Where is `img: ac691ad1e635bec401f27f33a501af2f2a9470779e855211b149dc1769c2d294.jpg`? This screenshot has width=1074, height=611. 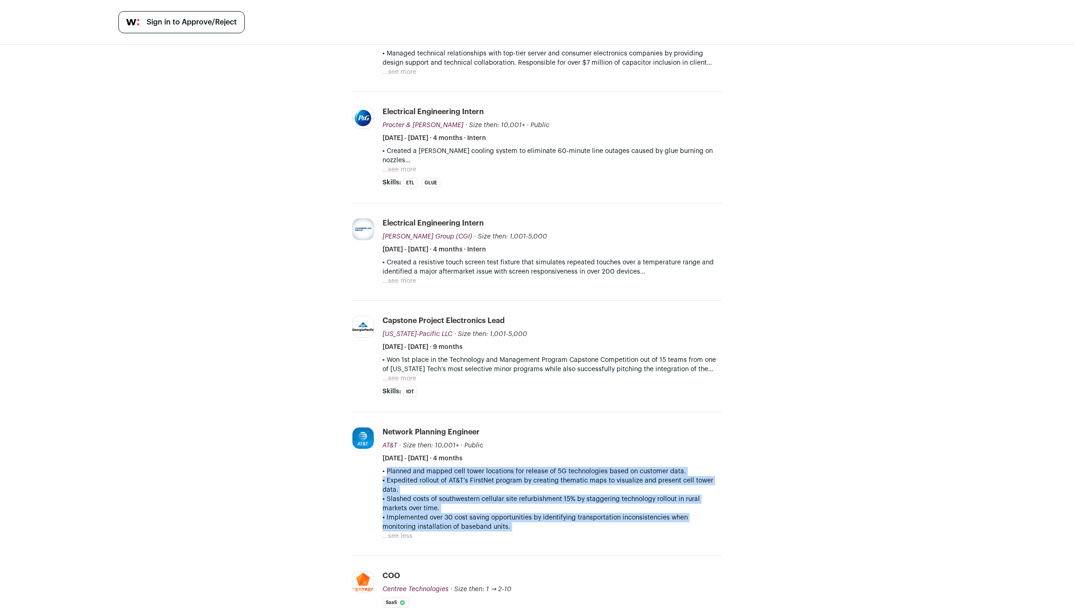
img: ac691ad1e635bec401f27f33a501af2f2a9470779e855211b149dc1769c2d294.jpg is located at coordinates (363, 118).